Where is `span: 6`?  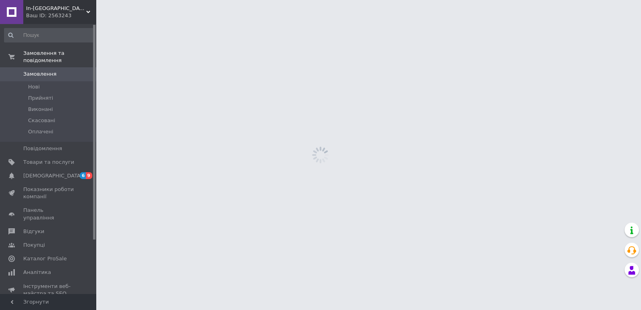 span: 6 is located at coordinates (83, 176).